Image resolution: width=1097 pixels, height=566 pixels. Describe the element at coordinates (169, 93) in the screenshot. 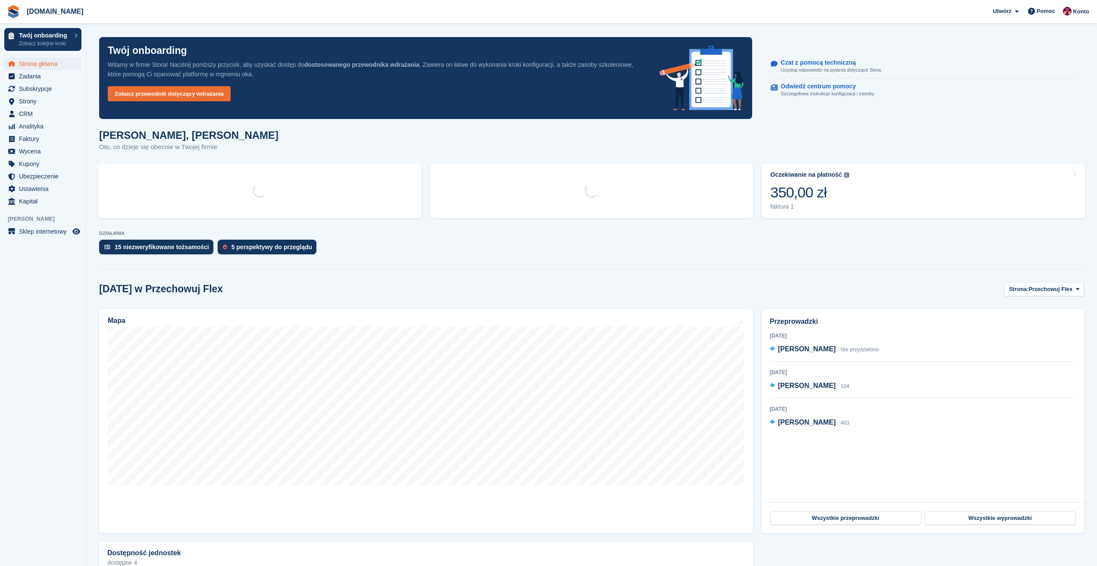

I see `a: Zobacz przewodnik dotyczący wdrażania` at that location.